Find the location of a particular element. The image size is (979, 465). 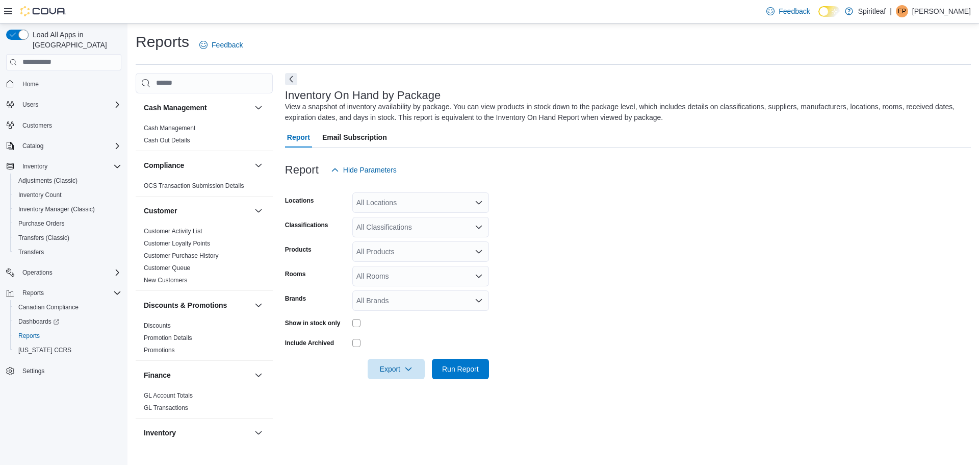

a: Adjustments (Classic) is located at coordinates (48, 181).